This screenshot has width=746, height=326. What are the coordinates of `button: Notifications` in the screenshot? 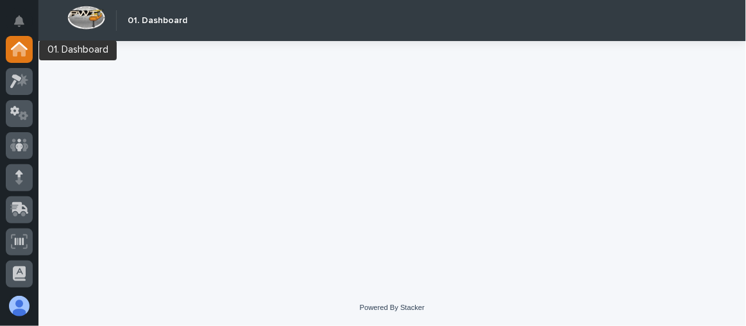 It's located at (19, 21).